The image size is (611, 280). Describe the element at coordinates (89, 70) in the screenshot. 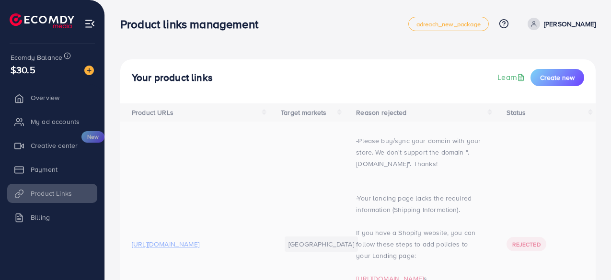

I see `img: image` at that location.